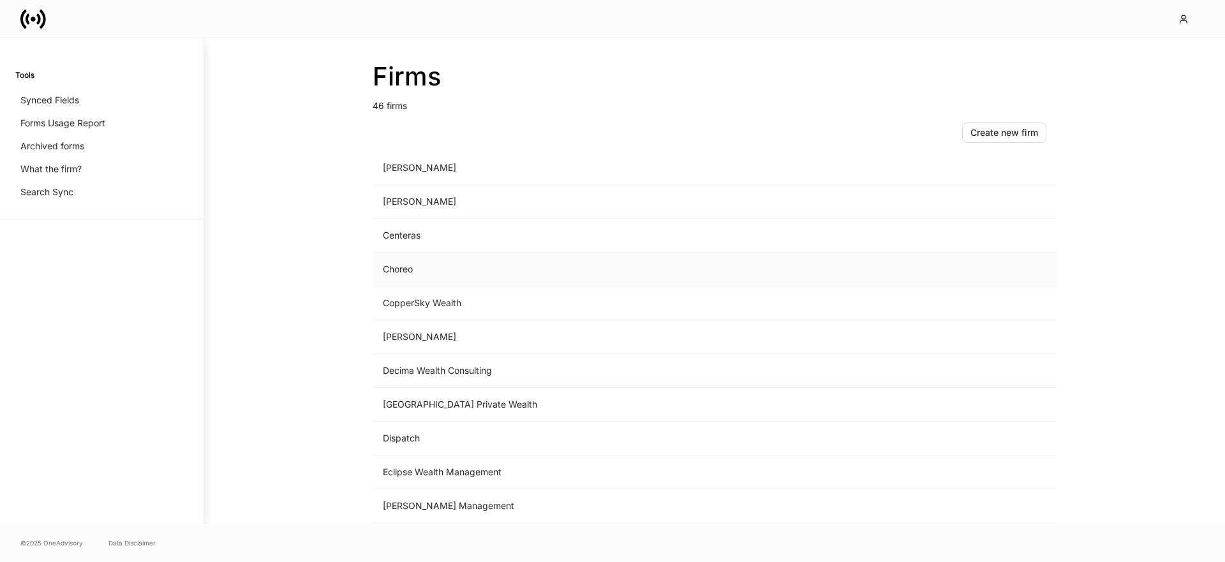  What do you see at coordinates (132, 543) in the screenshot?
I see `a: Data Disclaimer` at bounding box center [132, 543].